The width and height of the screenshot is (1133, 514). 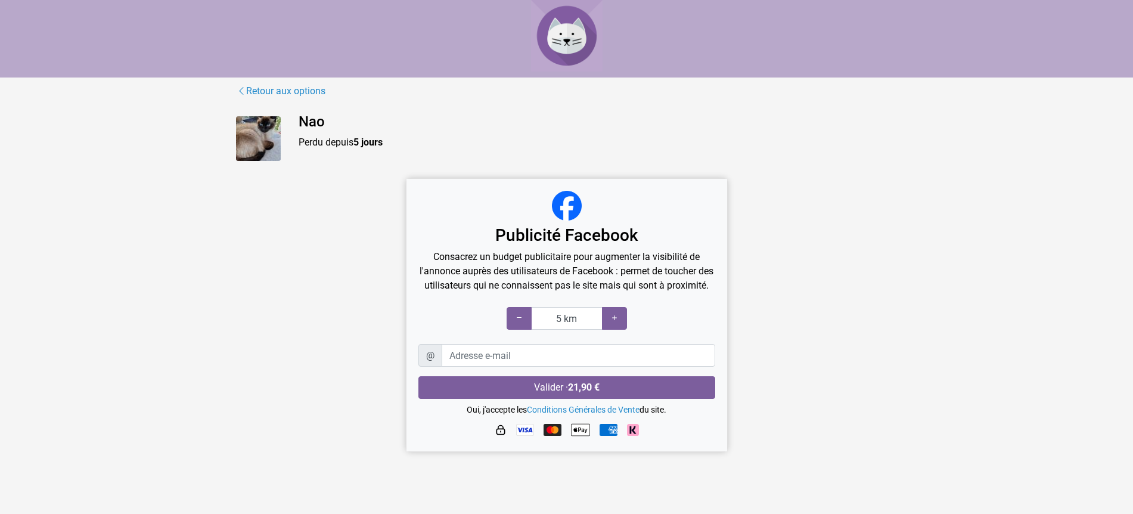 What do you see at coordinates (368, 142) in the screenshot?
I see `strong: 5 jours` at bounding box center [368, 142].